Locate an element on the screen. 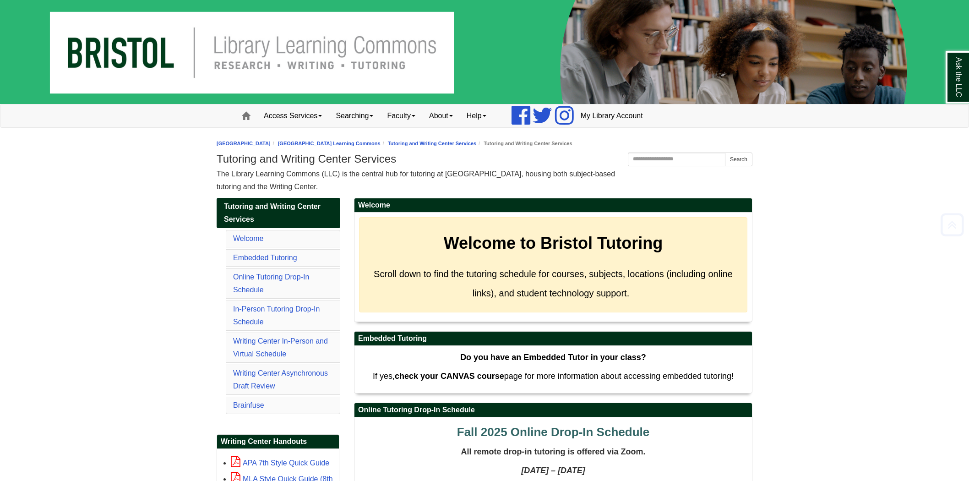  strong: Do you have an Embedded Tutor in your class? is located at coordinates (553, 357).